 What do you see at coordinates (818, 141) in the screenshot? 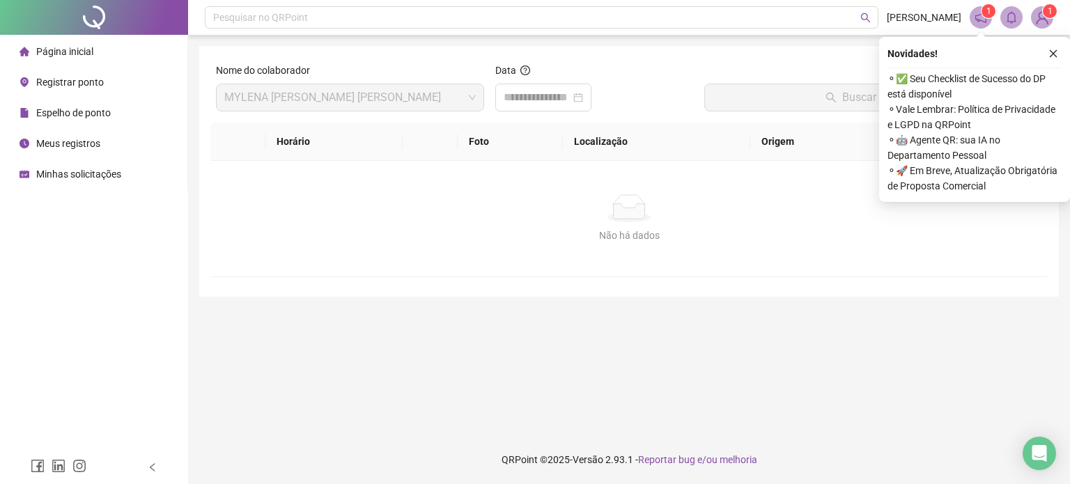
I see `th: Origem` at bounding box center [818, 141].